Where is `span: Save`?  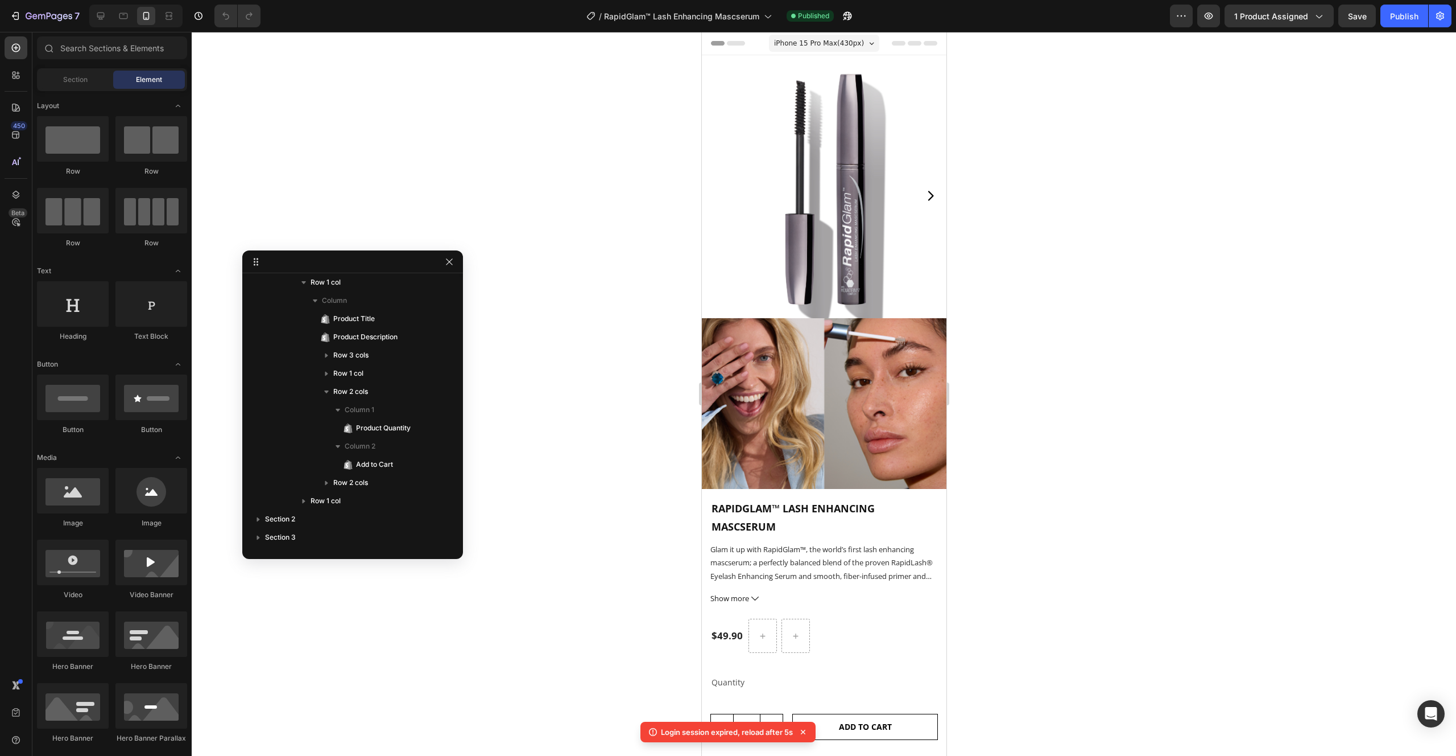 span: Save is located at coordinates (1357, 16).